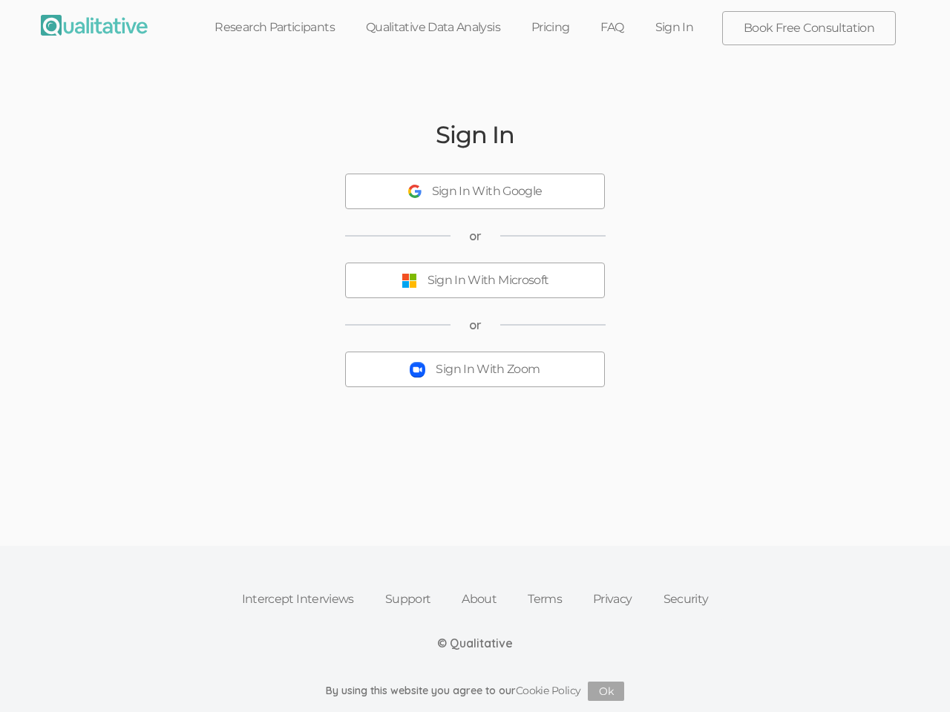  I want to click on div: Sign In With Google, so click(487, 191).